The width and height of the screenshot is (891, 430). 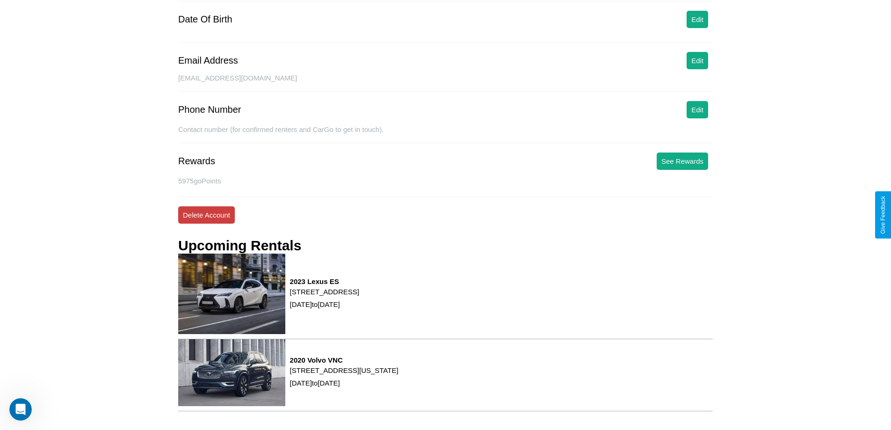 What do you see at coordinates (196, 161) in the screenshot?
I see `div: Rewards` at bounding box center [196, 161].